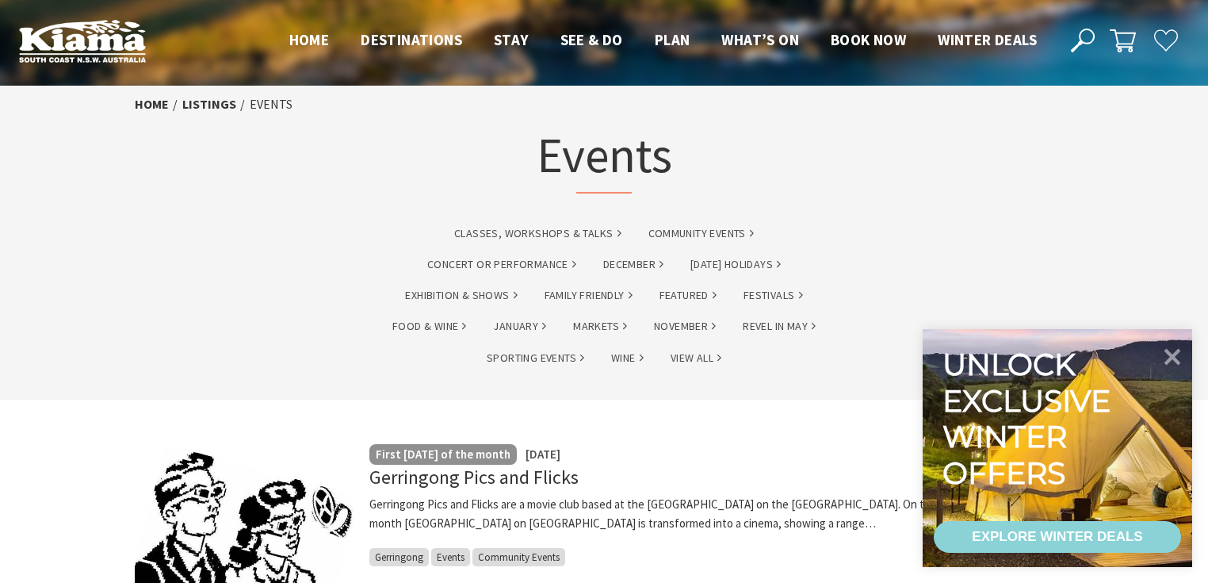 The image size is (1208, 583). Describe the element at coordinates (519, 326) in the screenshot. I see `a: January` at that location.